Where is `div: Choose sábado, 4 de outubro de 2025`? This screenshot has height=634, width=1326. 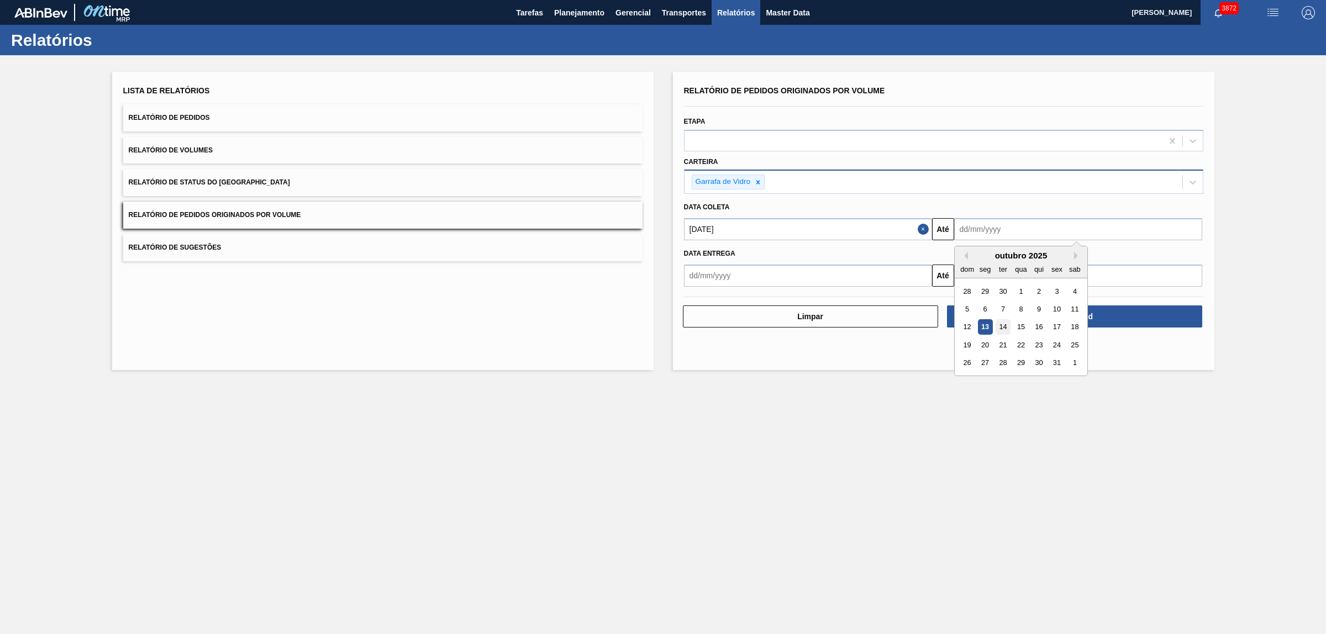
div: Choose sábado, 4 de outubro de 2025 is located at coordinates (1074, 291).